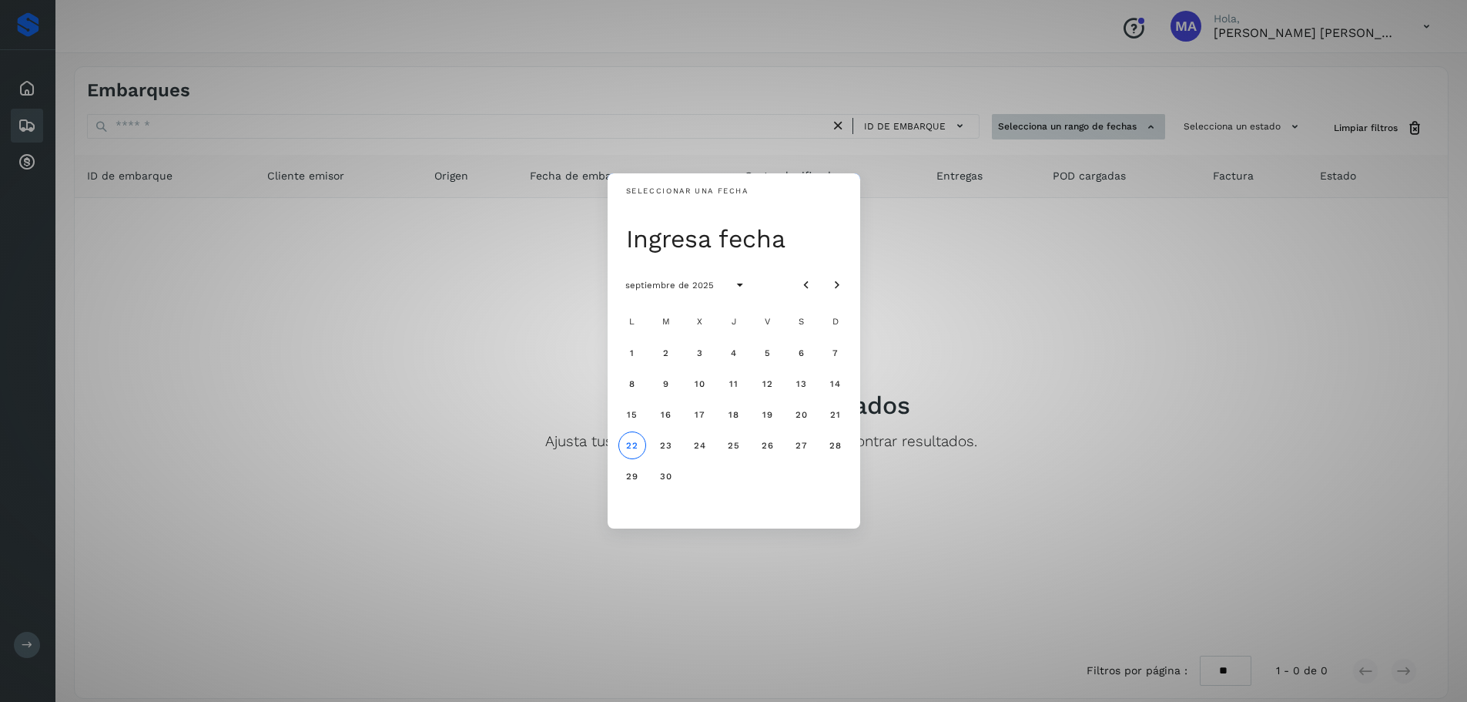 This screenshot has width=1467, height=702. Describe the element at coordinates (632, 384) in the screenshot. I see `span: 8` at that location.